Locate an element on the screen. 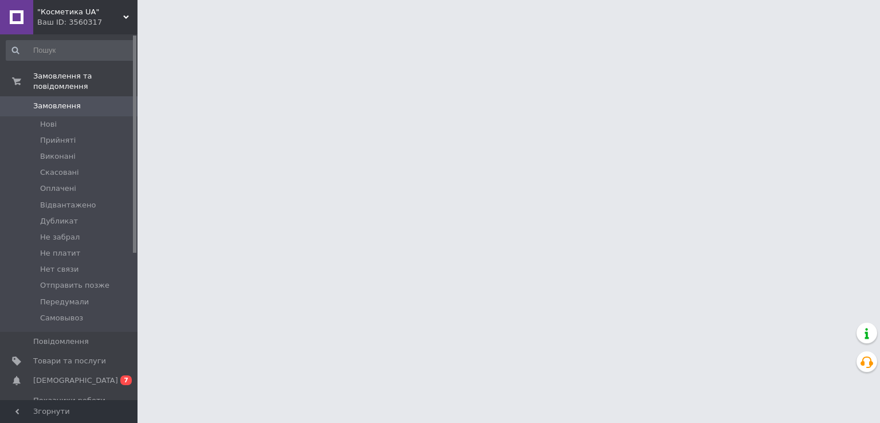 The width and height of the screenshot is (880, 423). span: Замовлення та повідомлення is located at coordinates (85, 81).